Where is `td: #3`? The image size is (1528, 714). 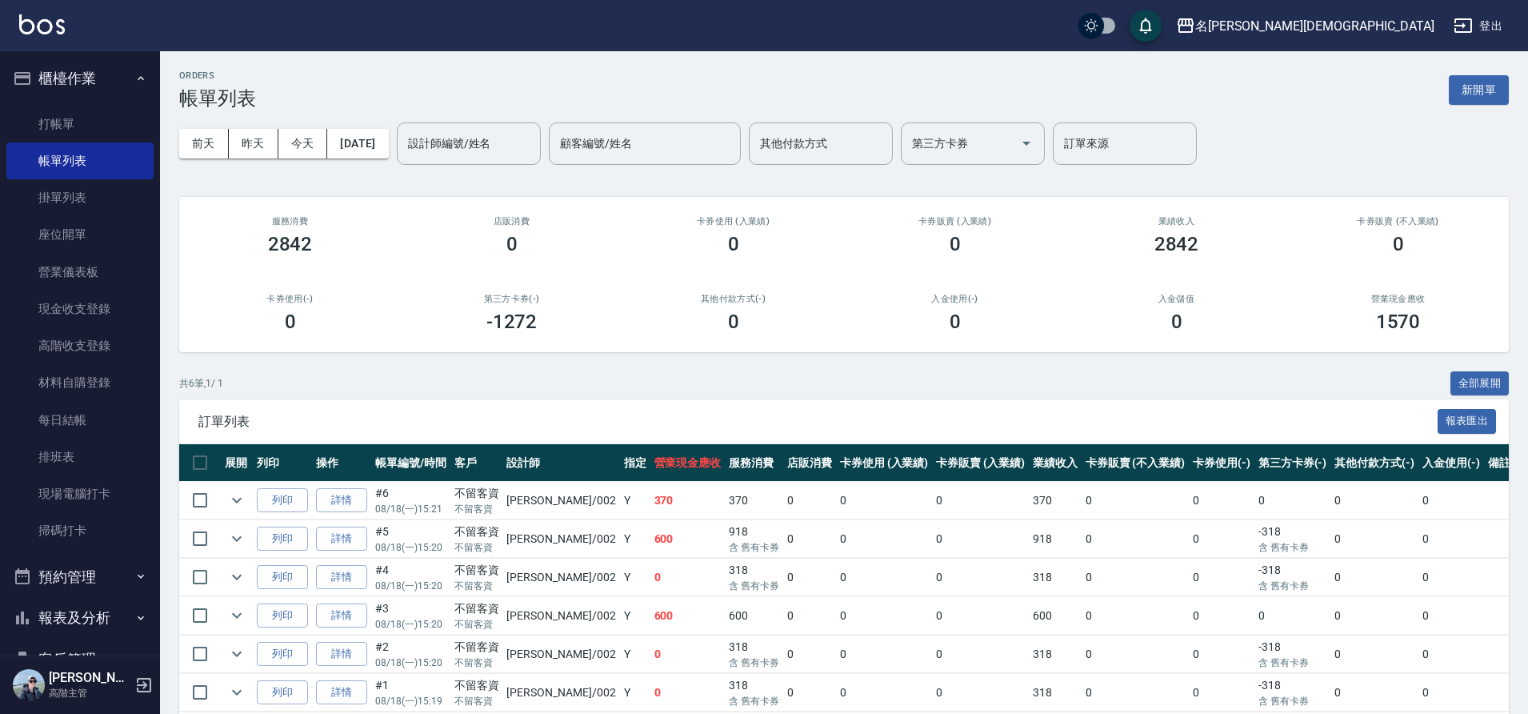 td: #3 is located at coordinates (410, 615).